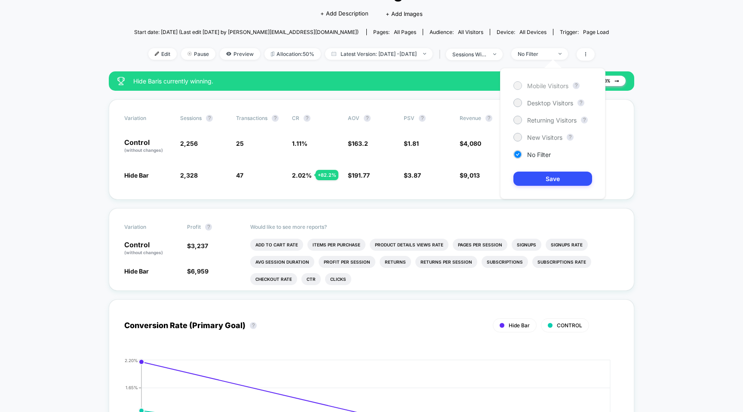 This screenshot has width=743, height=412. Describe the element at coordinates (189, 175) in the screenshot. I see `span: 2,328` at that location.